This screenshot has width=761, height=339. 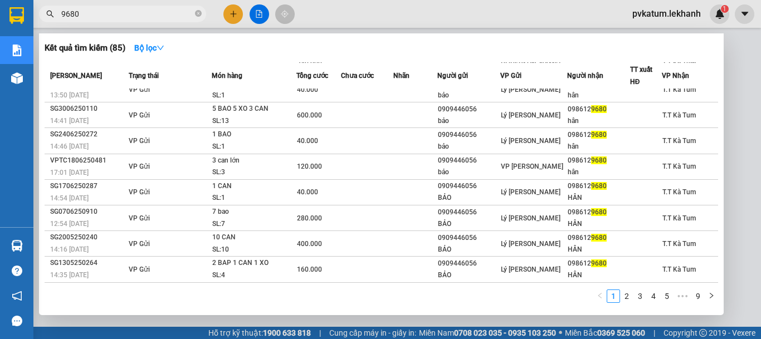 I want to click on span: Nhãn, so click(x=401, y=76).